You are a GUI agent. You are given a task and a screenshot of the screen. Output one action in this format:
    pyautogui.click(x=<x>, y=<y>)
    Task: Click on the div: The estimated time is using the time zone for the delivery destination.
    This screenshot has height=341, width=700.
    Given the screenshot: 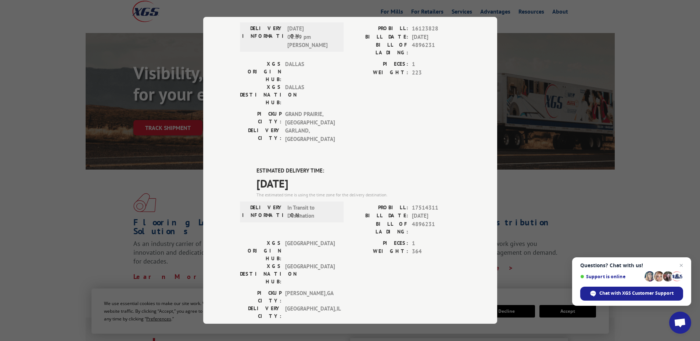 What is the action you would take?
    pyautogui.click(x=358, y=195)
    